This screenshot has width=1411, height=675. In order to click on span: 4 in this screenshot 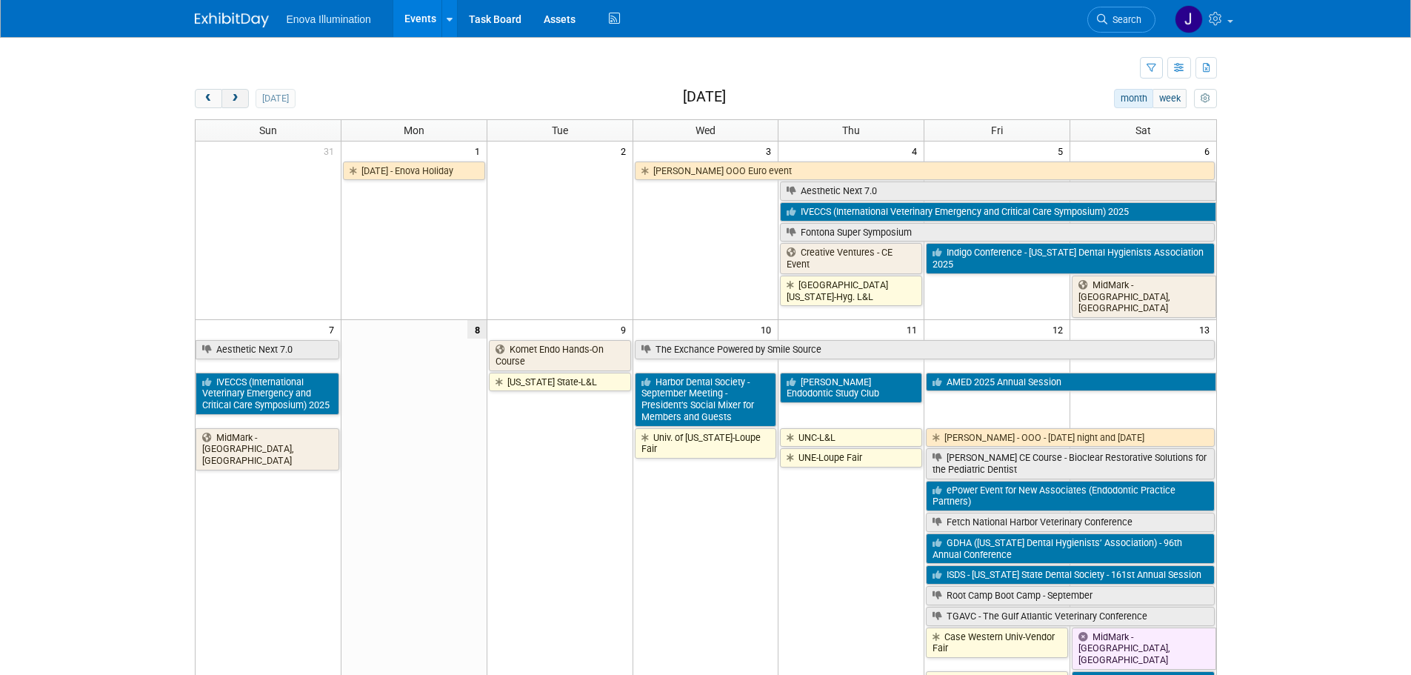, I will do `click(917, 150)`.